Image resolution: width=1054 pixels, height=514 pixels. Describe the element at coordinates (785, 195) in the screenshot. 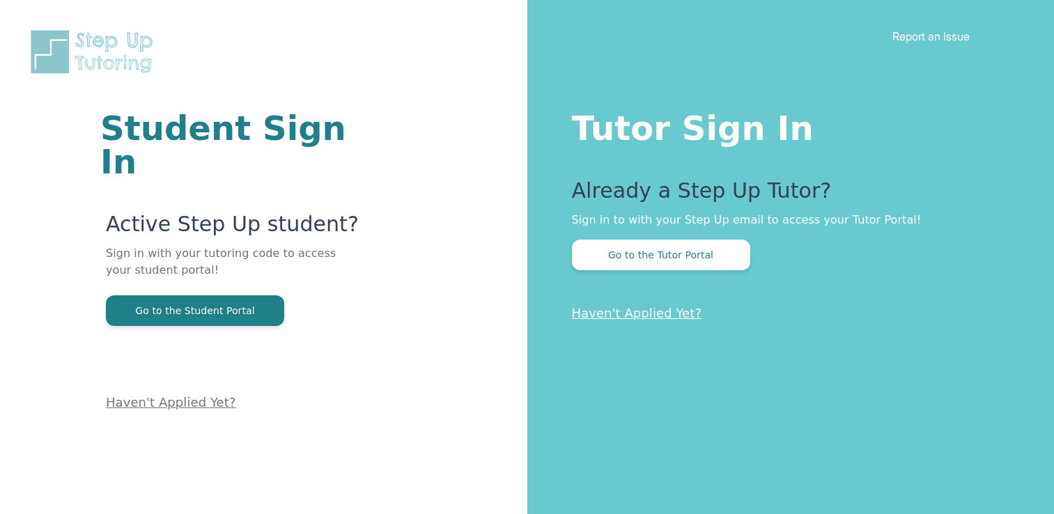

I see `p: Already a Step Up Tutor?` at that location.